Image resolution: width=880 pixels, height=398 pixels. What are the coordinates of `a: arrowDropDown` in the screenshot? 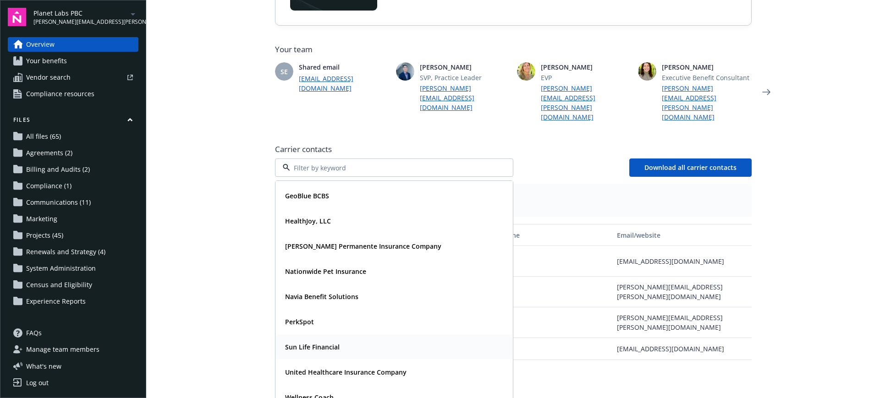 It's located at (133, 14).